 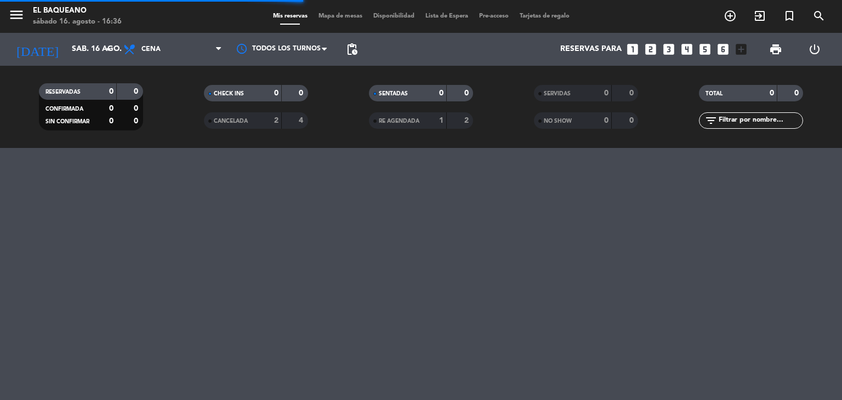 What do you see at coordinates (814, 49) in the screenshot?
I see `i: power_settings_new` at bounding box center [814, 49].